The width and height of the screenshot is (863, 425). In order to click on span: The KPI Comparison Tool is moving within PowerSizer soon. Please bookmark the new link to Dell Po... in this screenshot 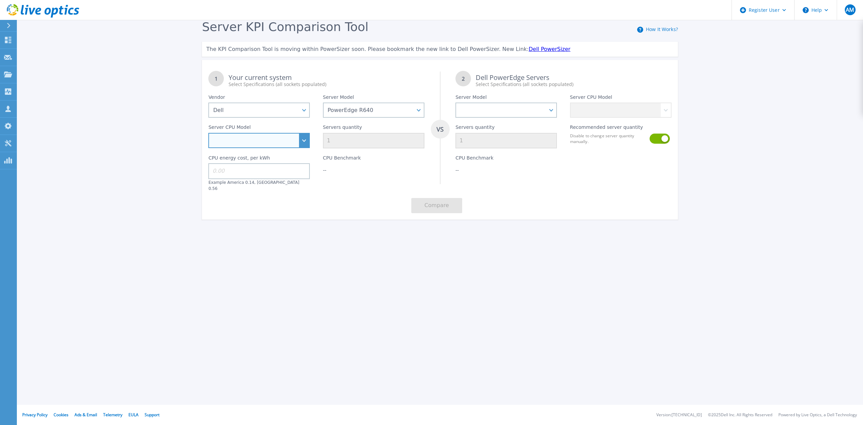, I will do `click(368, 49)`.